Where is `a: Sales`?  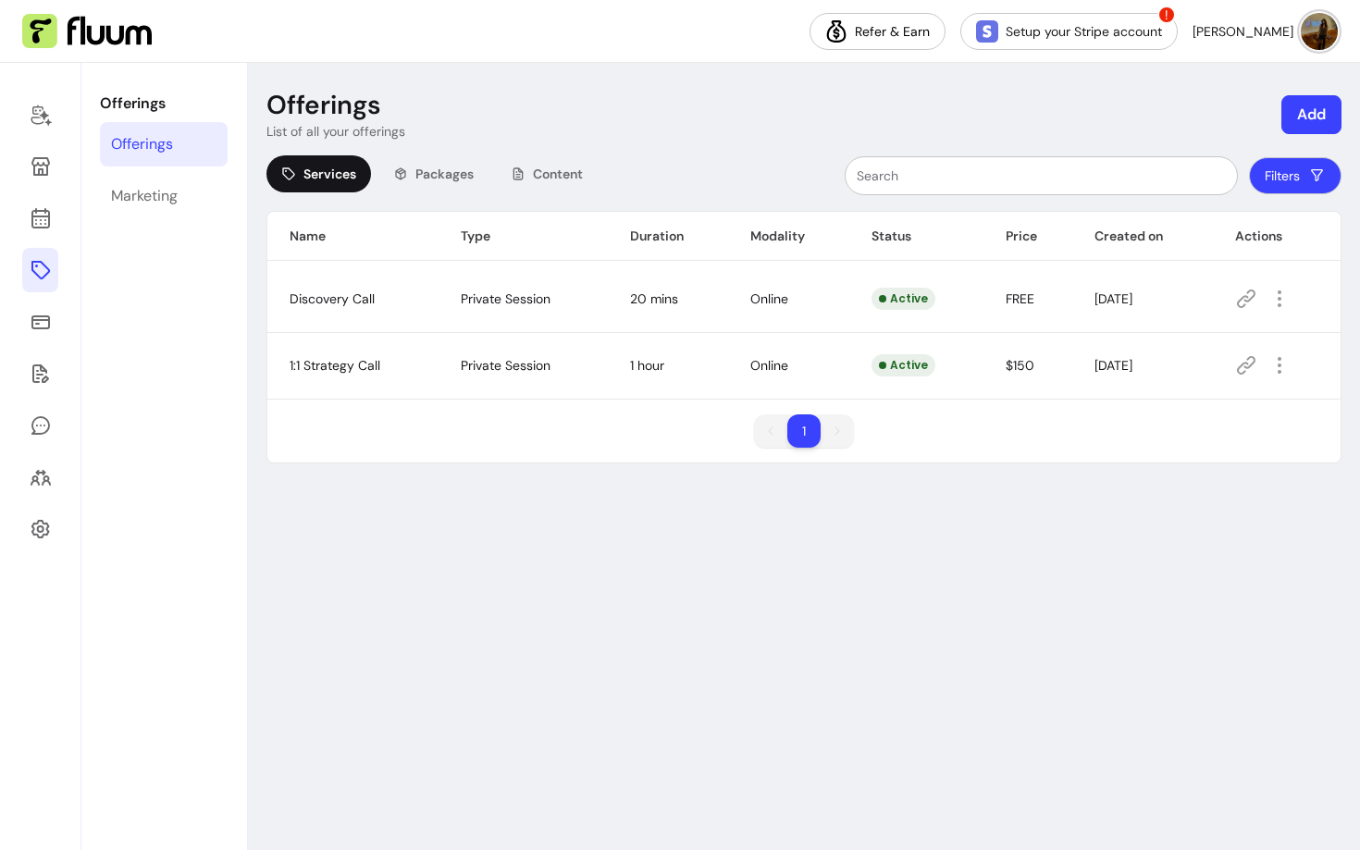 a: Sales is located at coordinates (40, 322).